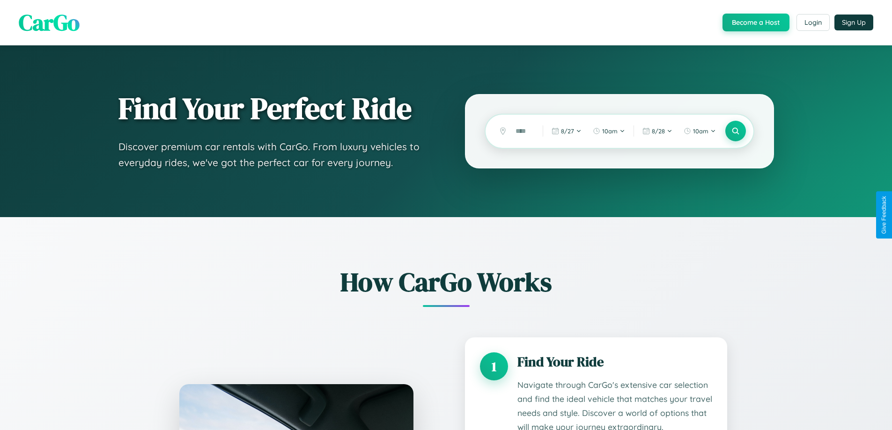  What do you see at coordinates (49, 22) in the screenshot?
I see `span: CarGo` at bounding box center [49, 22].